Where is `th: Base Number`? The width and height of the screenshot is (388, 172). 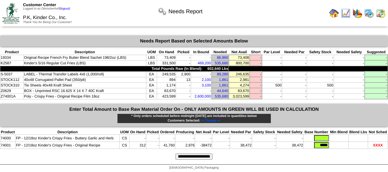 th: Base Number is located at coordinates (317, 132).